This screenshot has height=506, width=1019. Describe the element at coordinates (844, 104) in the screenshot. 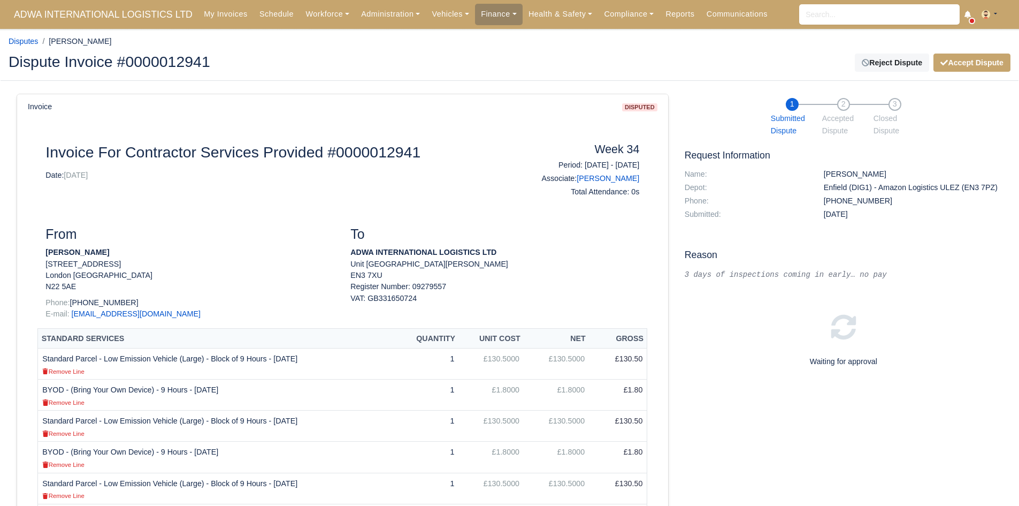

I see `span: 2` at that location.